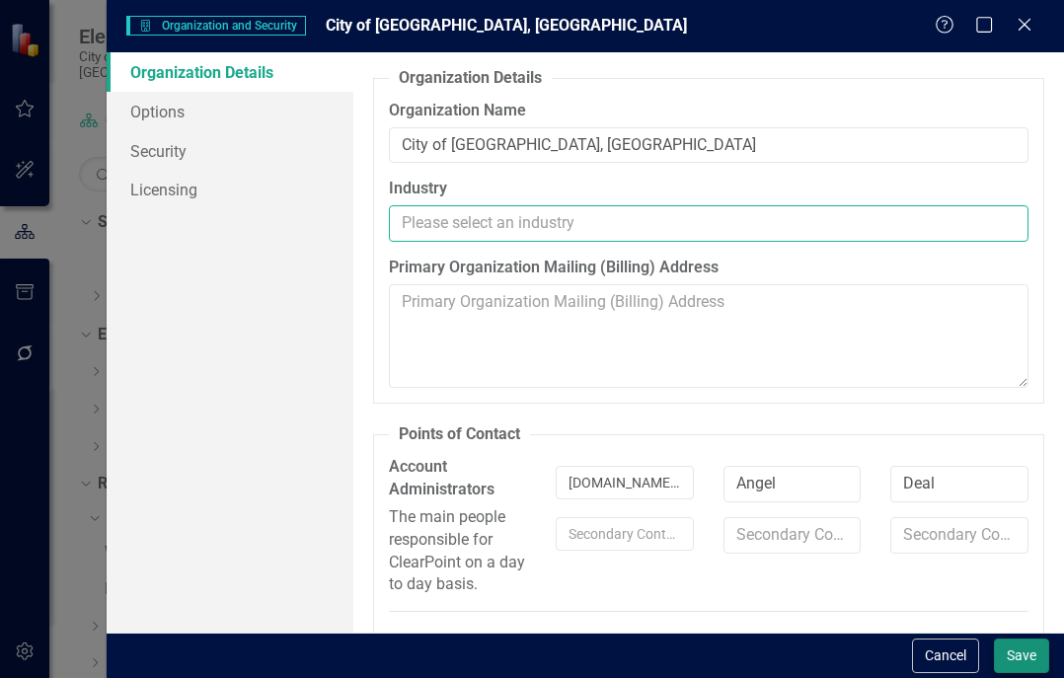 This screenshot has height=678, width=1064. I want to click on input: Primary Contact Last Name, so click(959, 483).